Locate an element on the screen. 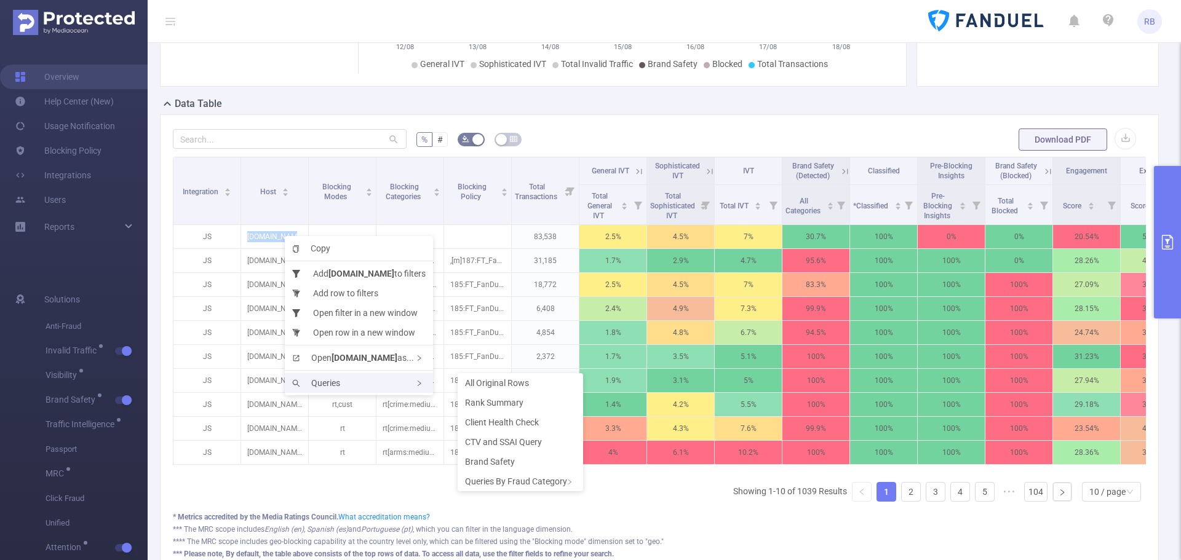  a: 104 is located at coordinates (1036, 492).